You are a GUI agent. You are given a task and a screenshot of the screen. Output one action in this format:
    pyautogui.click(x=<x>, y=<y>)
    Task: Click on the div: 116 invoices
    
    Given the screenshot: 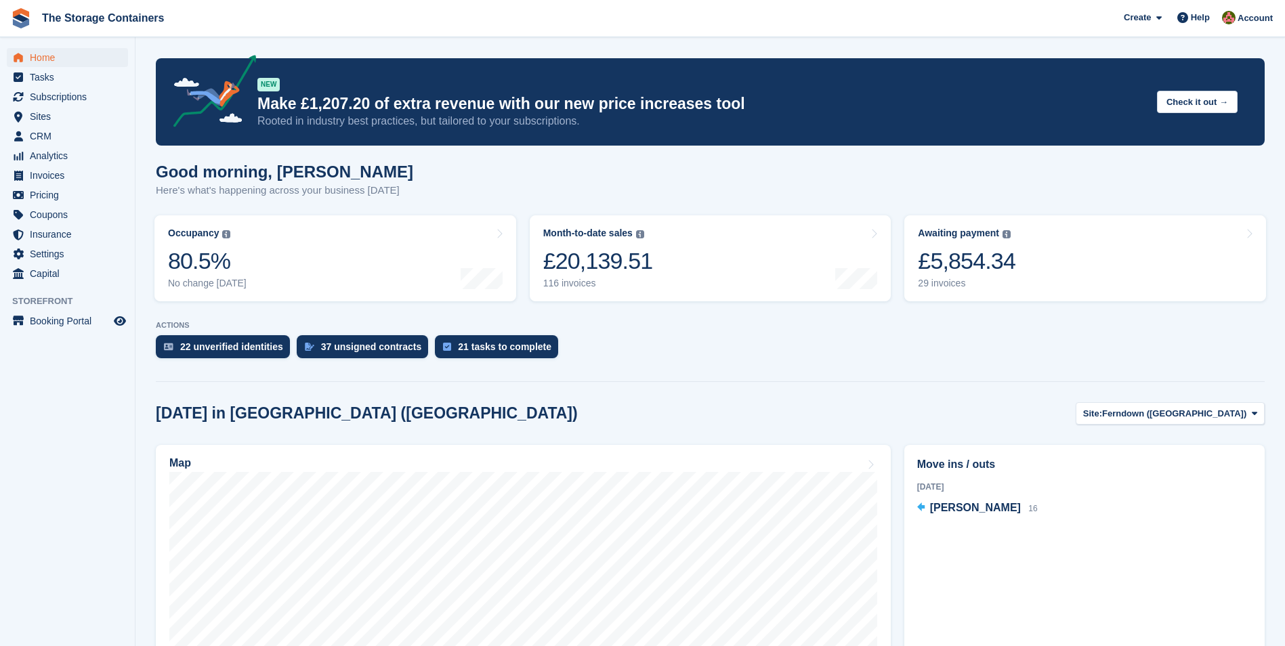 What is the action you would take?
    pyautogui.click(x=598, y=283)
    